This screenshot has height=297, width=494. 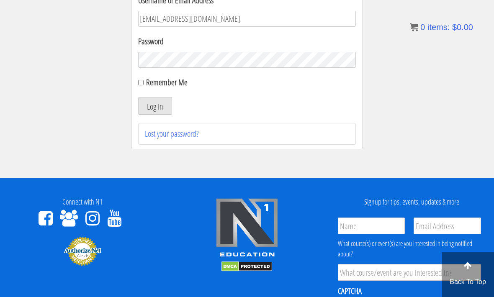 What do you see at coordinates (155, 106) in the screenshot?
I see `button: Log In` at bounding box center [155, 106].